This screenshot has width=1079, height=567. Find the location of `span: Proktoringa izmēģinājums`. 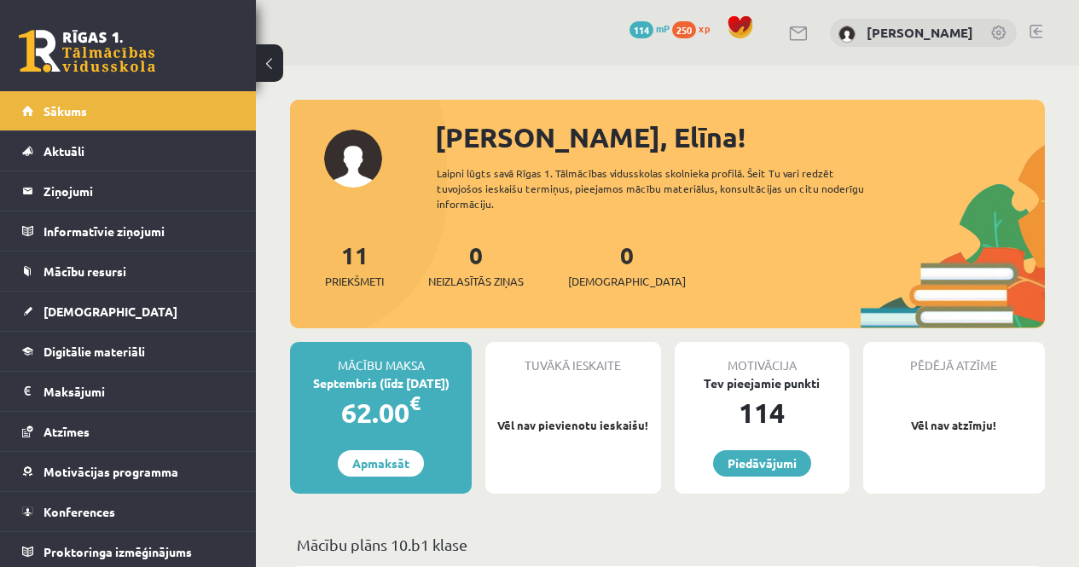

span: Proktoringa izmēģinājums is located at coordinates (118, 552).